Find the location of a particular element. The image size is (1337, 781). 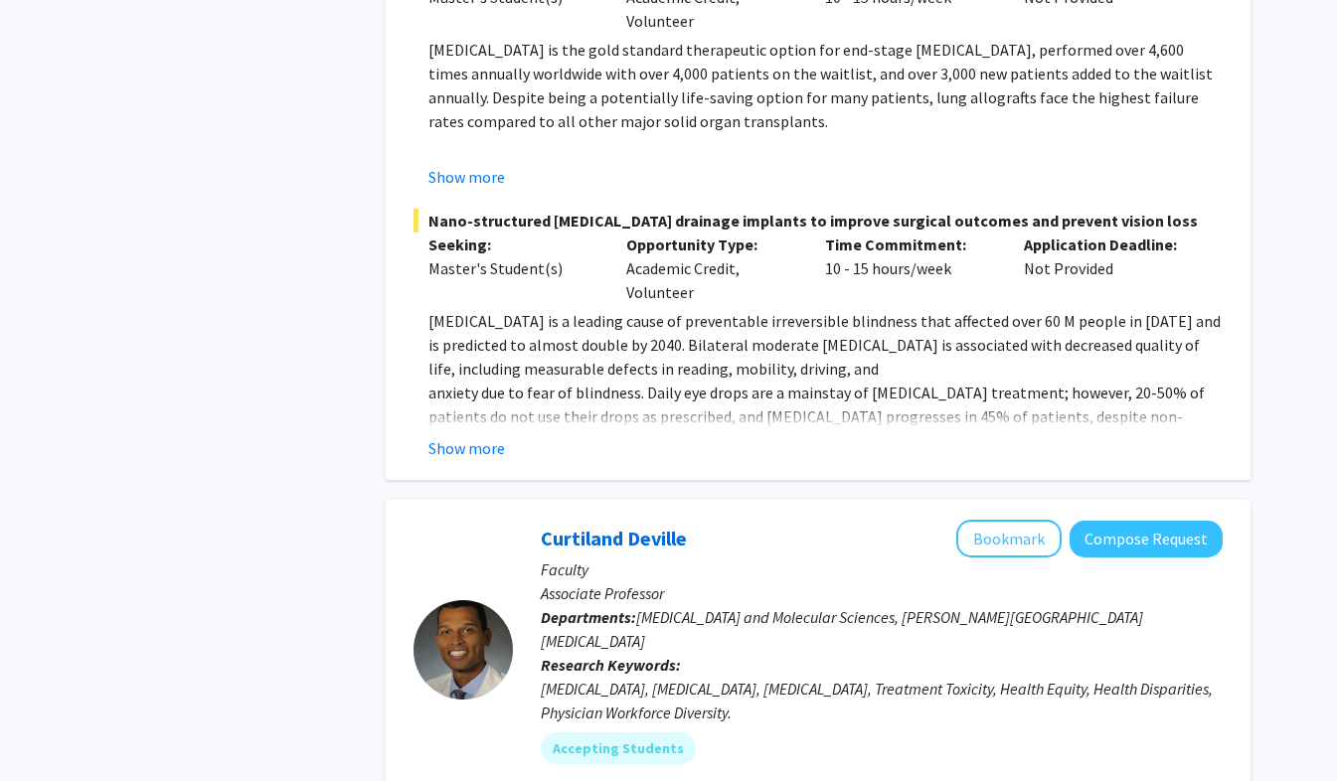

b: Research Keywords: is located at coordinates (610, 665).